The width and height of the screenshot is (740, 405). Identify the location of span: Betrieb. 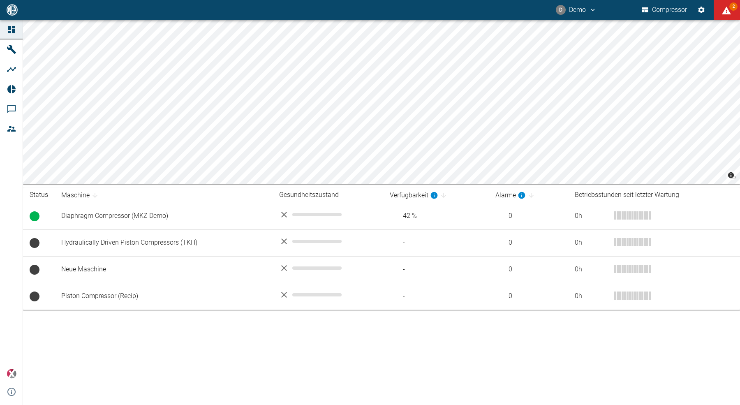
(35, 216).